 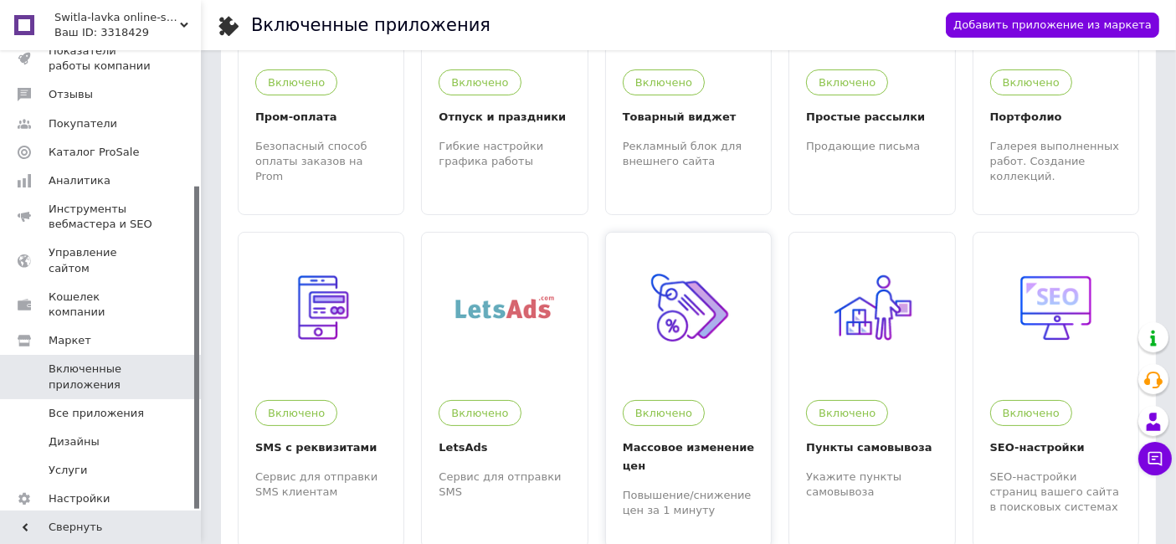 What do you see at coordinates (80, 181) in the screenshot?
I see `span: Аналитика` at bounding box center [80, 181].